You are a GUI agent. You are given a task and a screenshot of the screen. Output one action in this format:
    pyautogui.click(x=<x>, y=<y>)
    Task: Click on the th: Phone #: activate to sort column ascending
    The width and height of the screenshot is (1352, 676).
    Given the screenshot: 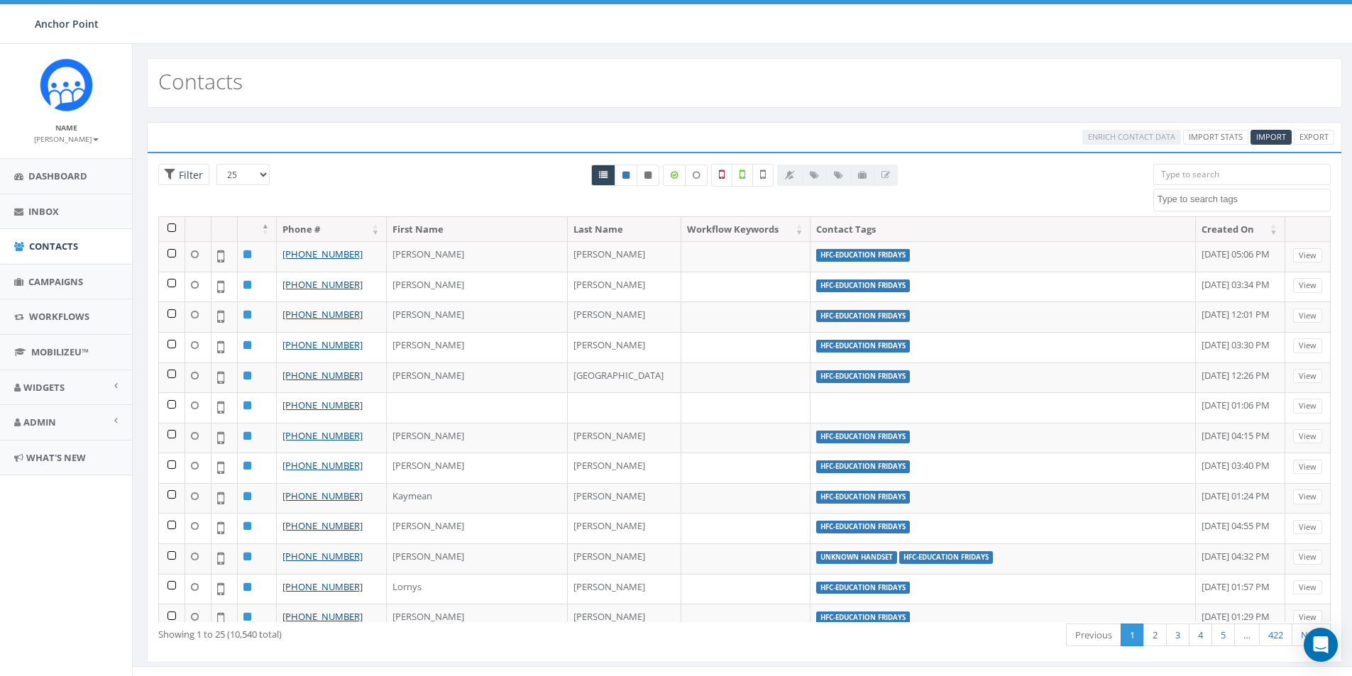 What is the action you would take?
    pyautogui.click(x=331, y=229)
    